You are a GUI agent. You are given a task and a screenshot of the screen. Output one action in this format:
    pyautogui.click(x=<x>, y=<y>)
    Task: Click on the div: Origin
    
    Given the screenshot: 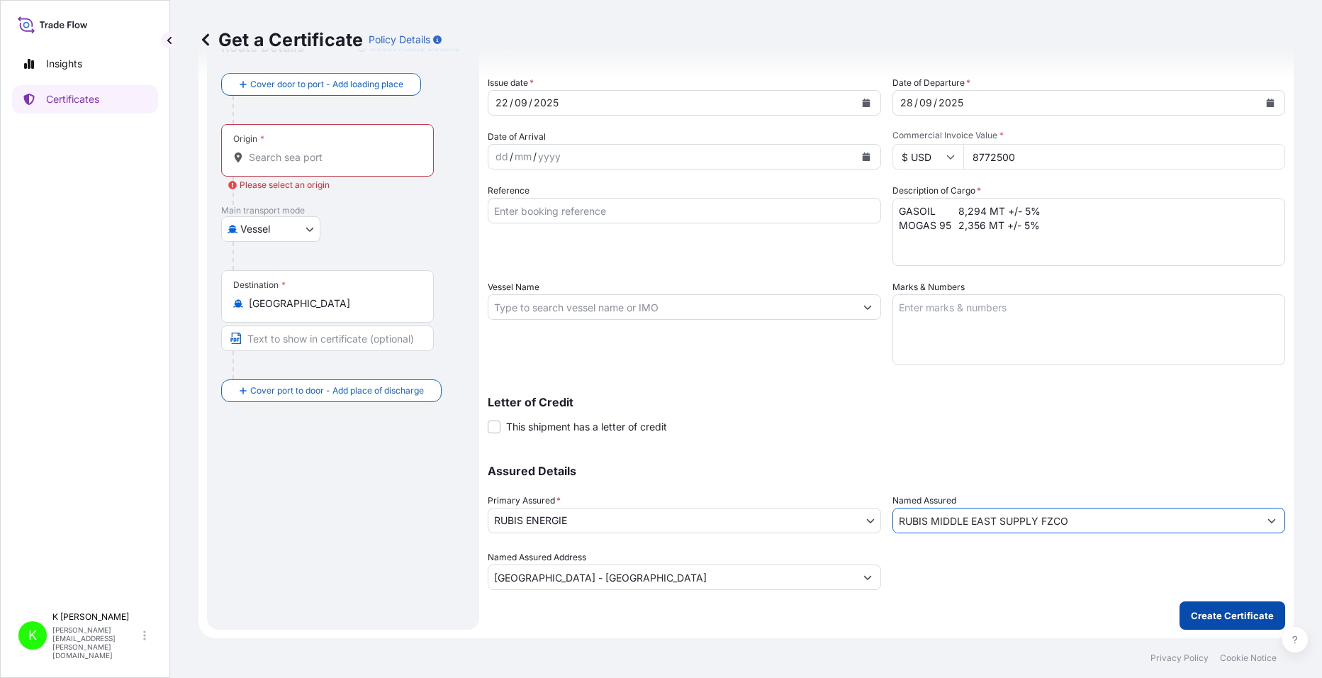 What is the action you would take?
    pyautogui.click(x=249, y=139)
    